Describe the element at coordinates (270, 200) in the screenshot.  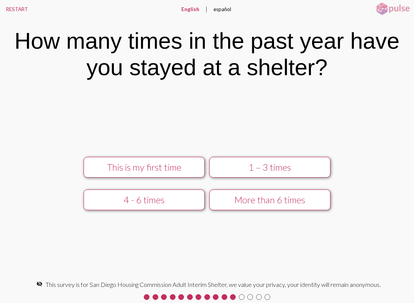
I see `div: More than 6 times` at that location.